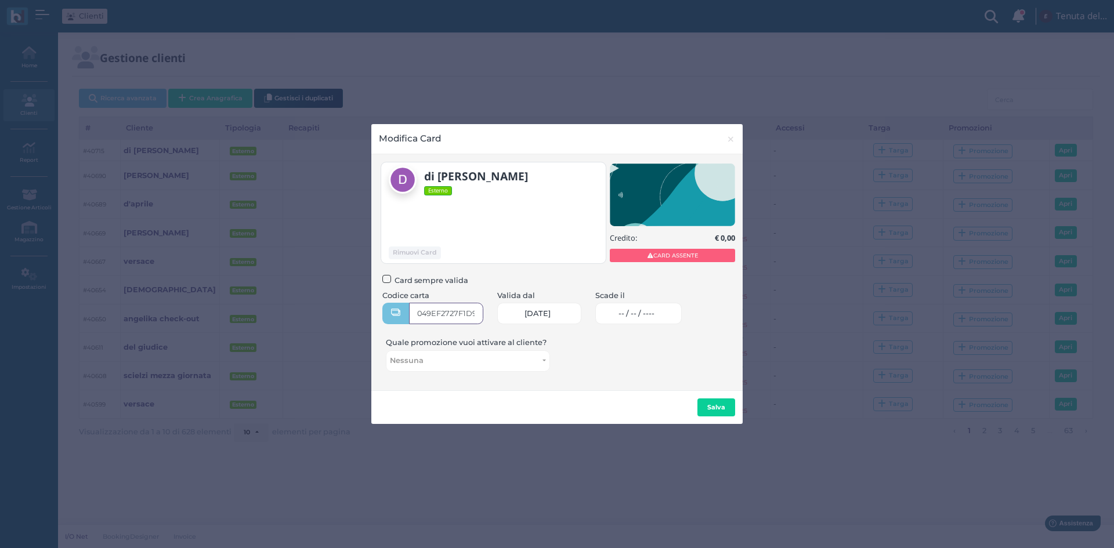  What do you see at coordinates (406, 295) in the screenshot?
I see `label: Codice carta` at bounding box center [406, 295].